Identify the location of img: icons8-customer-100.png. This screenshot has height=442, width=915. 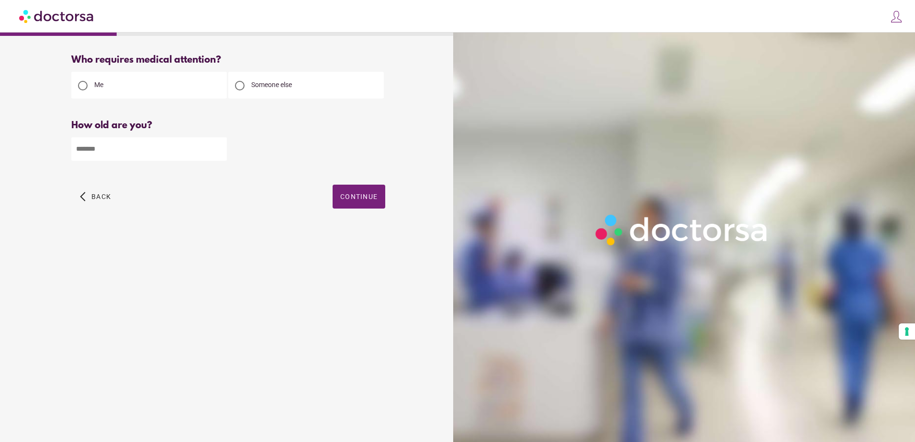
(896, 17).